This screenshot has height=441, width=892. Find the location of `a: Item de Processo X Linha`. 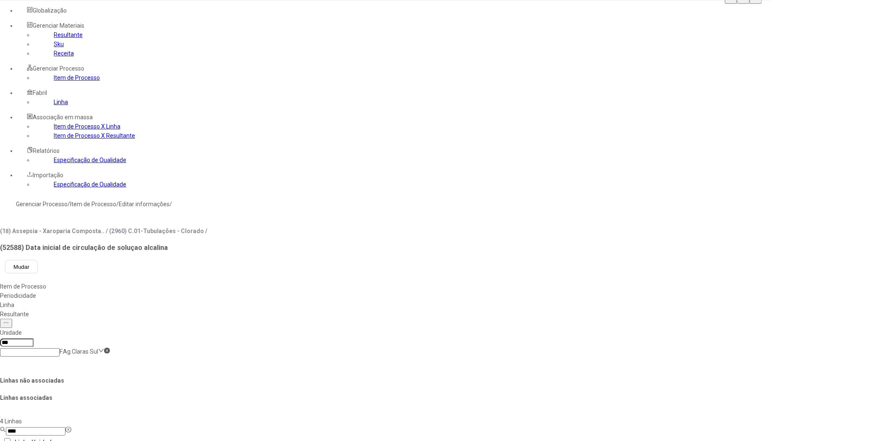

a: Item de Processo X Linha is located at coordinates (87, 126).